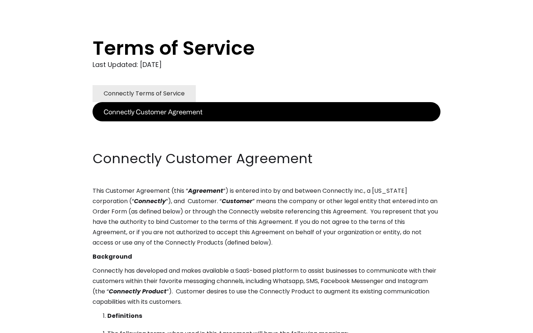 The image size is (533, 333). What do you see at coordinates (30, 326) in the screenshot?
I see `ul: Language list` at bounding box center [30, 326].